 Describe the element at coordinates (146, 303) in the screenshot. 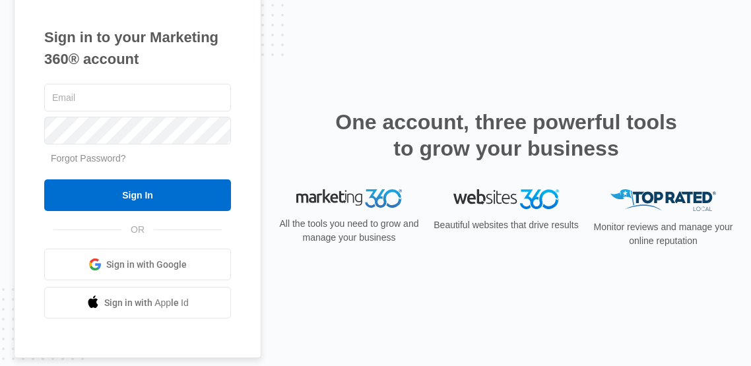

I see `span: Sign in with Apple Id` at that location.